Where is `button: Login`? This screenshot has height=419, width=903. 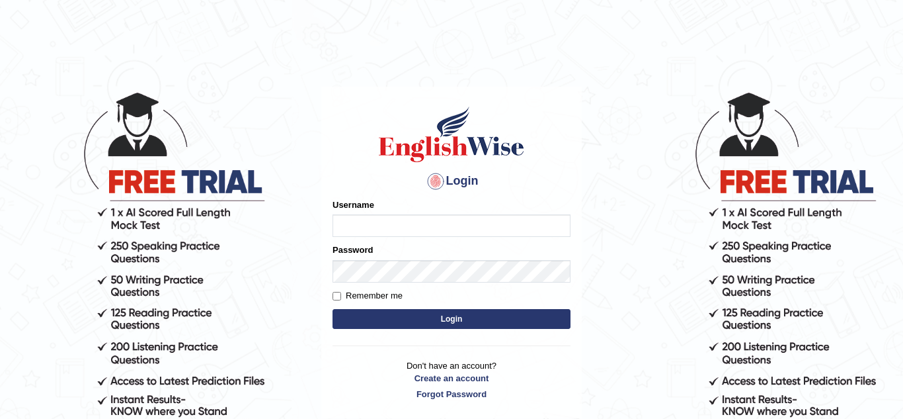 button: Login is located at coordinates (452, 319).